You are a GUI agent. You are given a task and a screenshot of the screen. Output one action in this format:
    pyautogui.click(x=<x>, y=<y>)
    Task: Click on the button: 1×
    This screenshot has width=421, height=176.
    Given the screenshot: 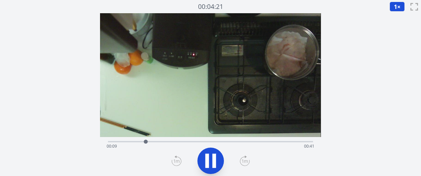 What is the action you would take?
    pyautogui.click(x=397, y=7)
    